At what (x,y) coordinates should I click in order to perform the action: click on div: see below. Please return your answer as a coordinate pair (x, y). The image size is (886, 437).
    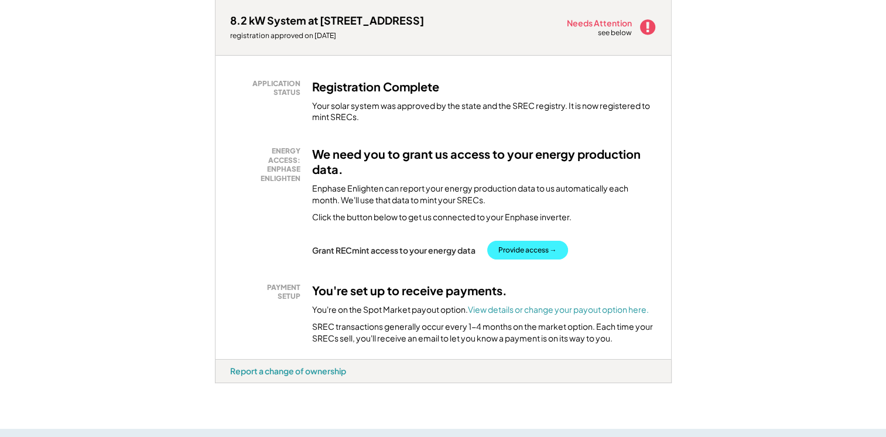
    Looking at the image, I should click on (615, 33).